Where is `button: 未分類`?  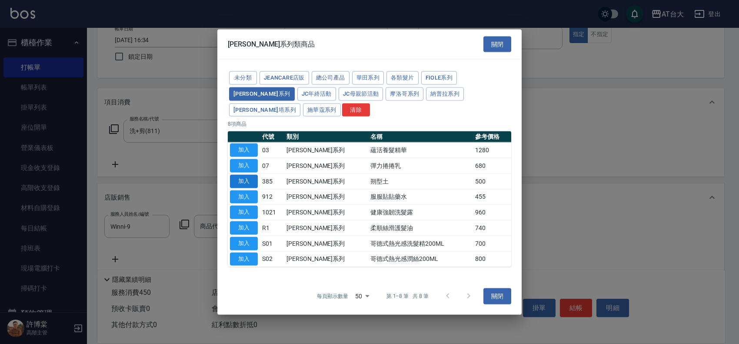
button: 未分類 is located at coordinates (243, 78).